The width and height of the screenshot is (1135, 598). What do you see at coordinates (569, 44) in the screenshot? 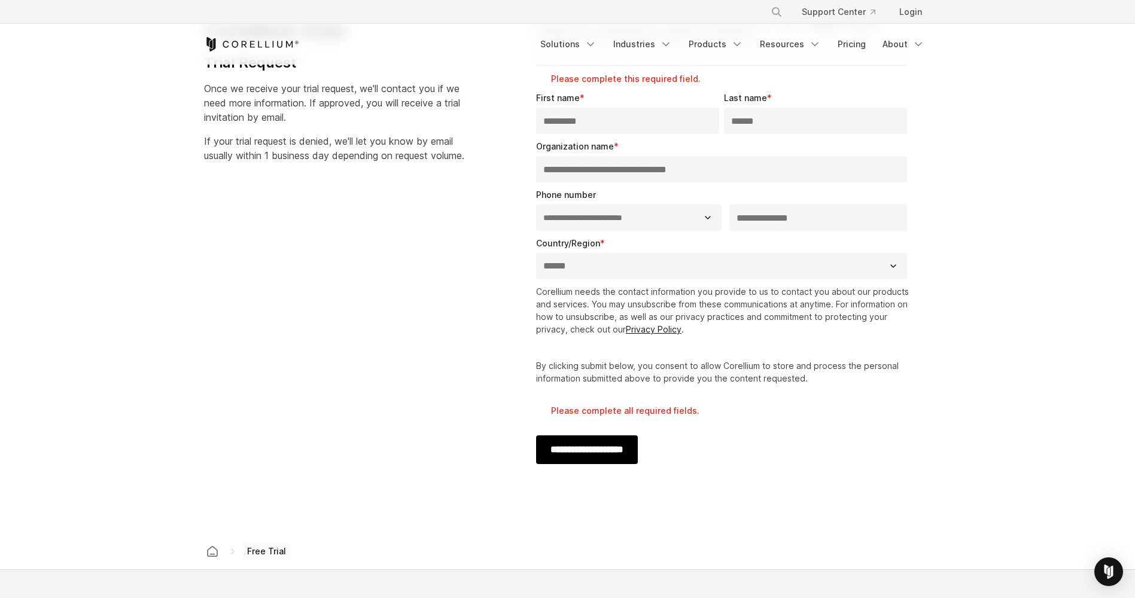
I see `a: Solutions` at bounding box center [569, 44].